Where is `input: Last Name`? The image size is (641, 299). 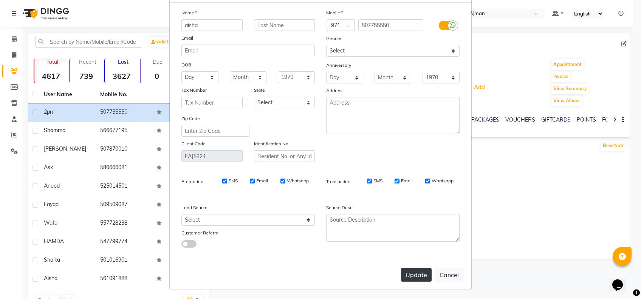
input: Last Name is located at coordinates (285, 25).